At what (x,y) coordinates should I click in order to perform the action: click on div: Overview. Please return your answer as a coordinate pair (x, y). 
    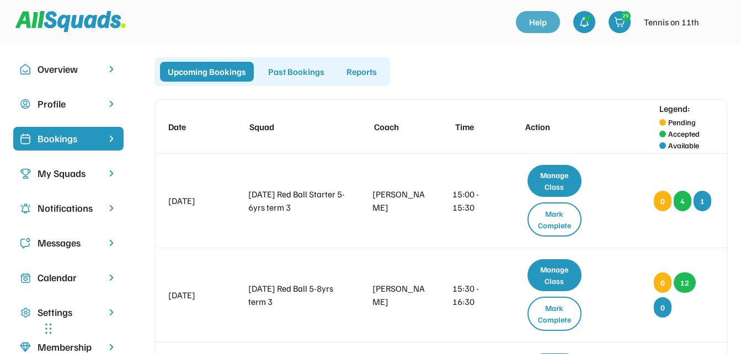
    Looking at the image, I should click on (68, 69).